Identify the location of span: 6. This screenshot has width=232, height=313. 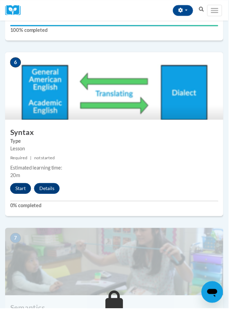
(16, 63).